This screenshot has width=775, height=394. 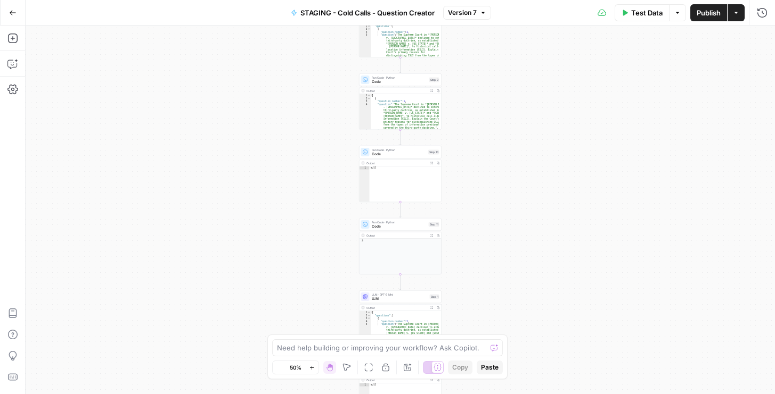 What do you see at coordinates (460, 368) in the screenshot?
I see `span: Copy` at bounding box center [460, 368].